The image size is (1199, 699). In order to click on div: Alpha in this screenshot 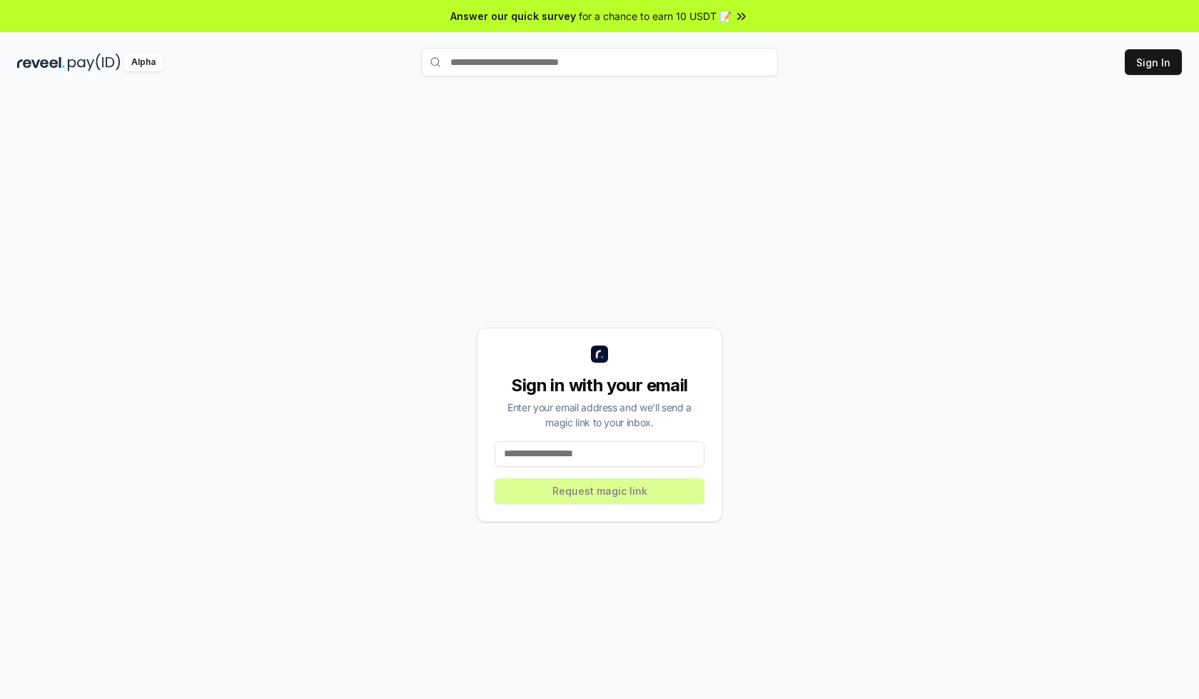, I will do `click(143, 62)`.